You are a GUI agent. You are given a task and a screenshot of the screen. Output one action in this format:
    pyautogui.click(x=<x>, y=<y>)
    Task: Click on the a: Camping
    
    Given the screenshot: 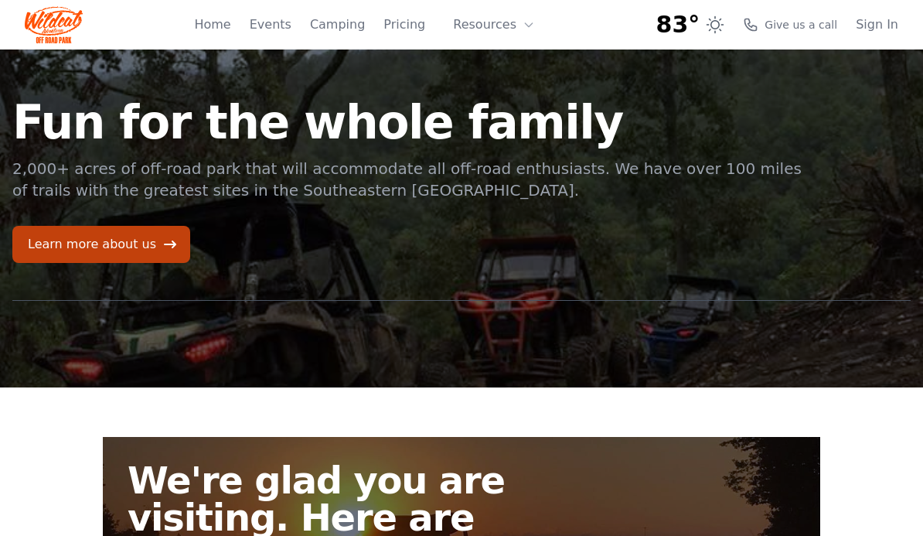 What is the action you would take?
    pyautogui.click(x=337, y=25)
    